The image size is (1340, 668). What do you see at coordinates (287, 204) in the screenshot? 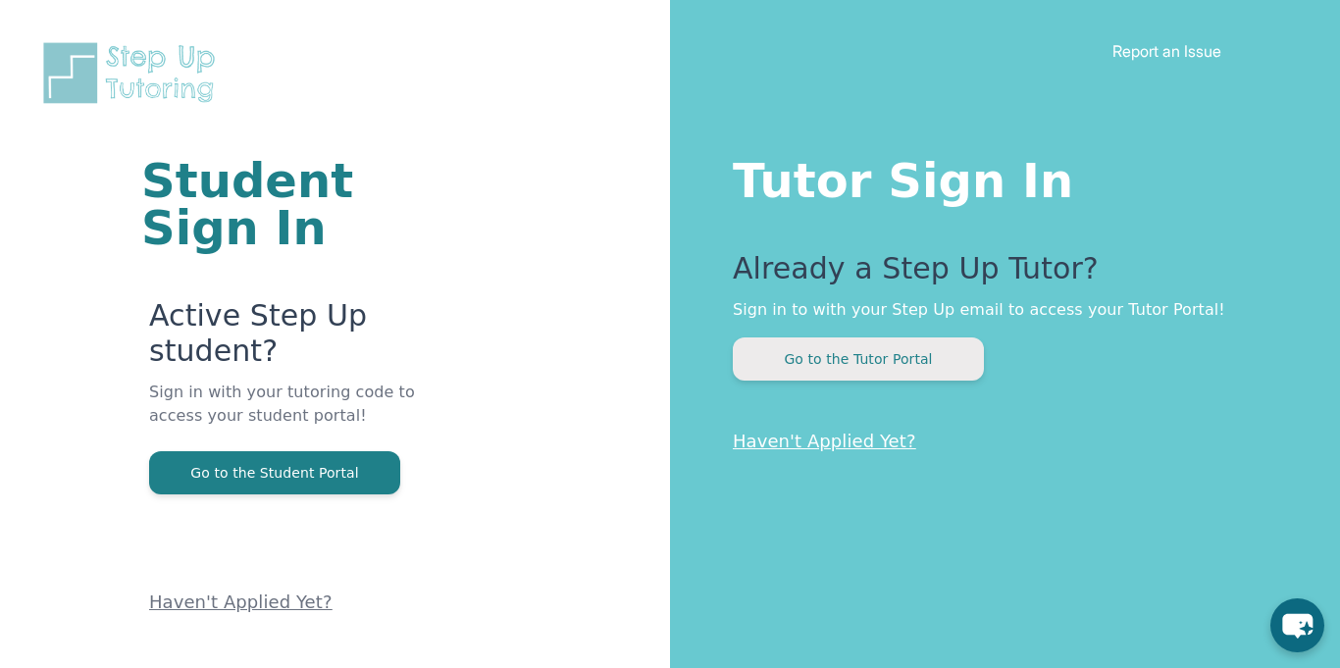
I see `h1: Student Sign In` at bounding box center [287, 204].